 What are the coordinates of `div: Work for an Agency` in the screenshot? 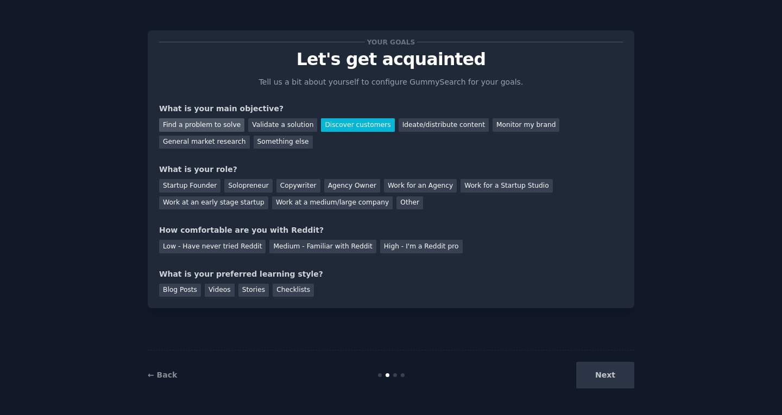 It's located at (420, 186).